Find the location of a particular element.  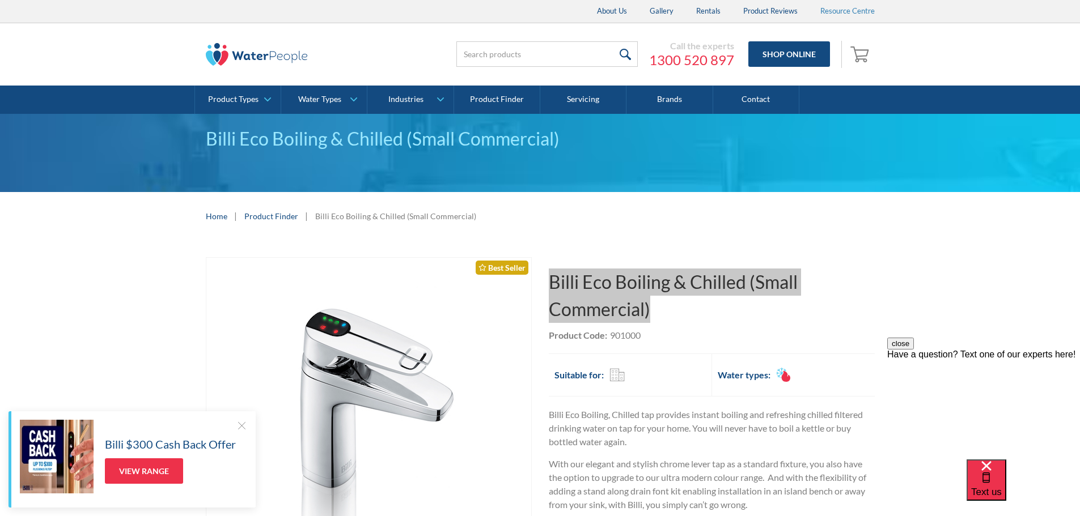

a: View Range is located at coordinates (144, 471).